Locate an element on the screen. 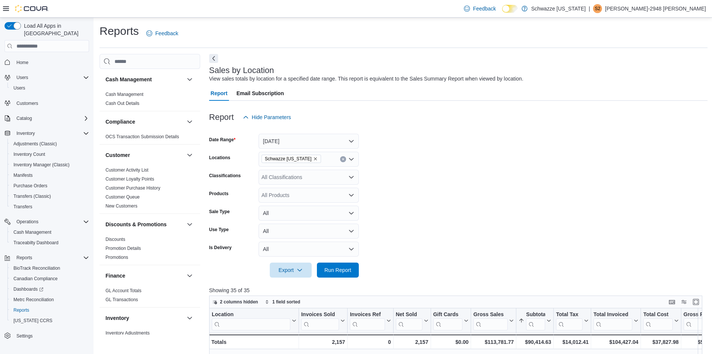 This screenshot has width=712, height=354. span: Inventory Count is located at coordinates (50, 154).